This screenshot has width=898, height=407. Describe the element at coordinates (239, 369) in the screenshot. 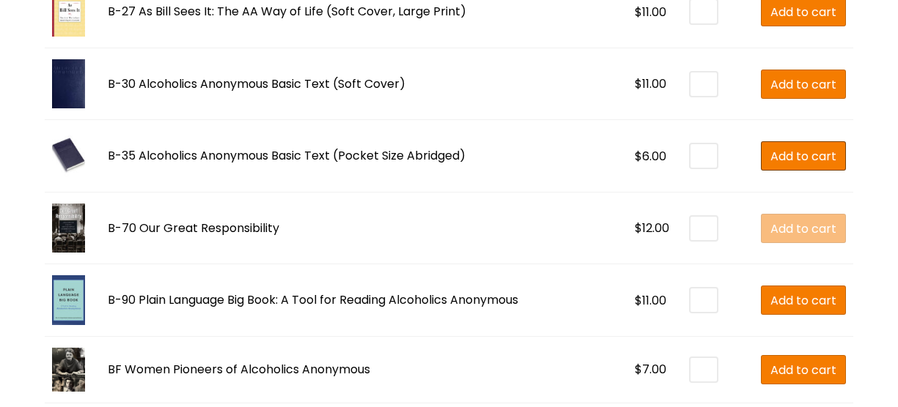

I see `a: BF Women Pioneers of Alcoholics Anonymous` at that location.